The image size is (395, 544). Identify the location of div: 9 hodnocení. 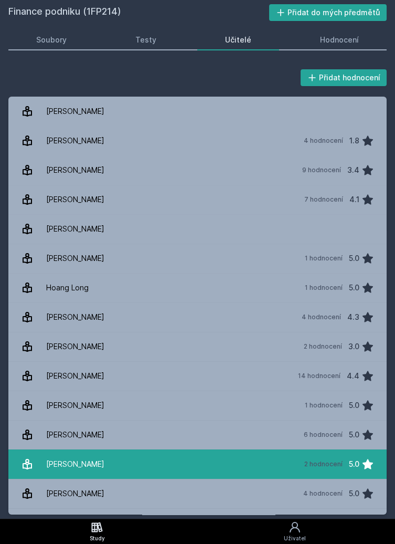
(322, 170).